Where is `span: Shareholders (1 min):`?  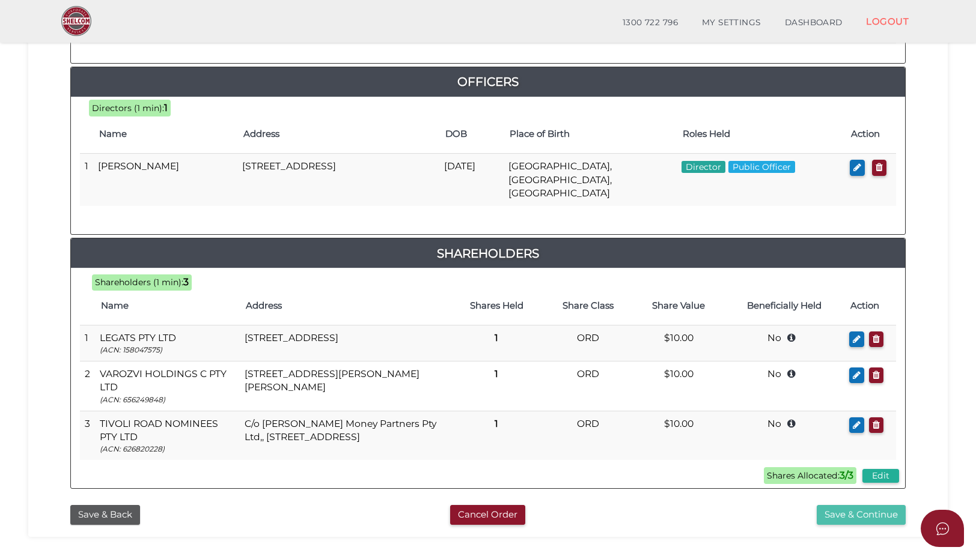 span: Shareholders (1 min): is located at coordinates (139, 282).